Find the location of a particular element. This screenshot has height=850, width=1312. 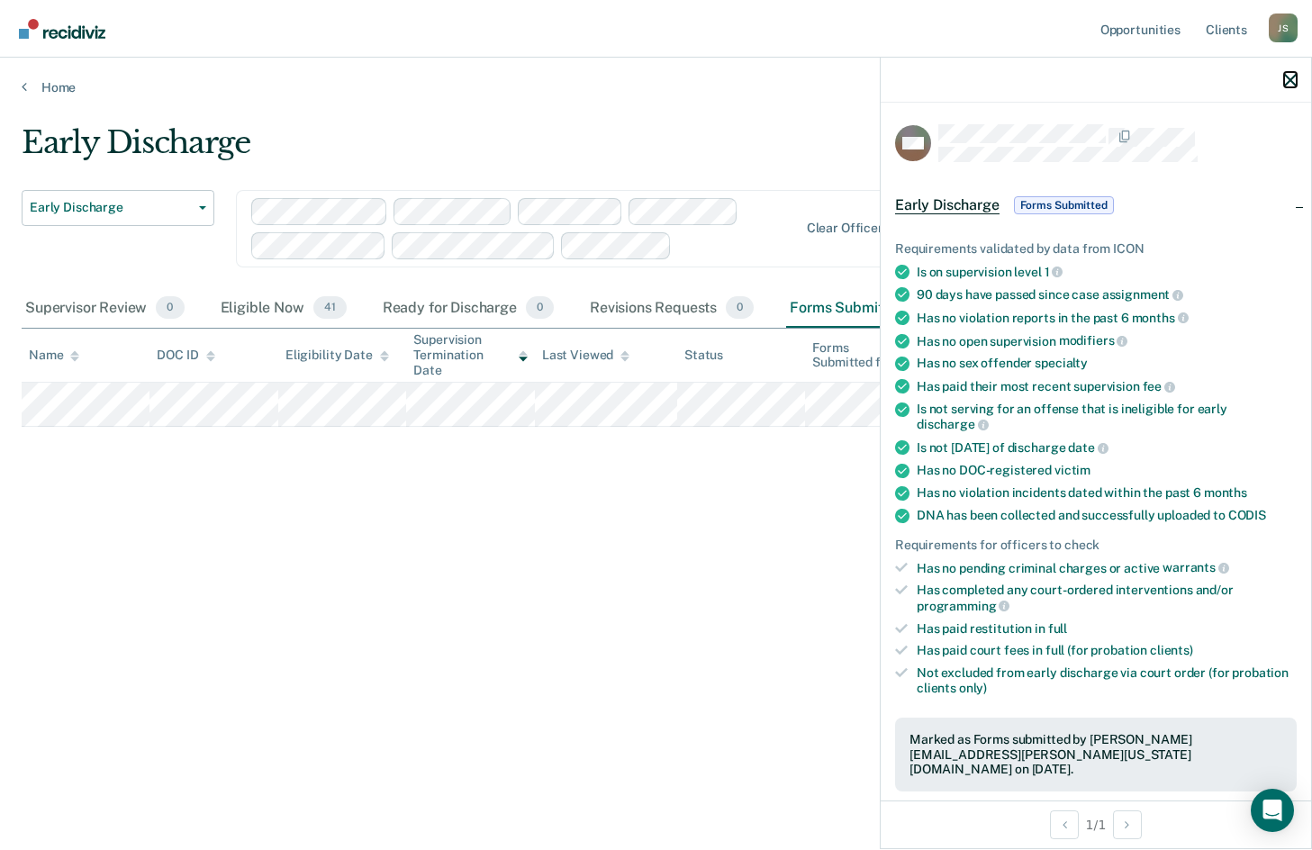

div: Requirements for officers to check is located at coordinates (1096, 545).